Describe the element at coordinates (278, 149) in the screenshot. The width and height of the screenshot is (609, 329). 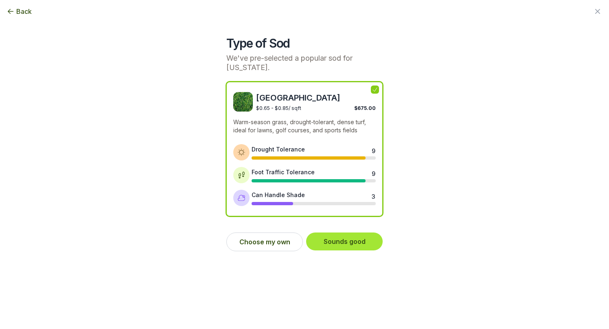
I see `div: Drought Tolerance` at that location.